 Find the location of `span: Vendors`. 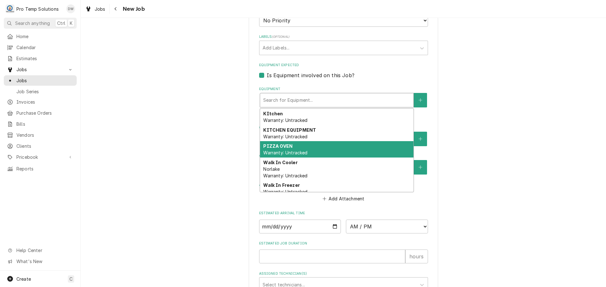

span: Vendors is located at coordinates (45, 135).